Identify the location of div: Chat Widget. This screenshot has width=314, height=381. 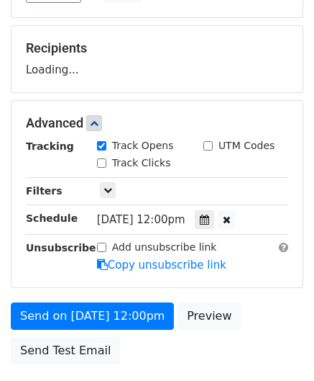
(278, 346).